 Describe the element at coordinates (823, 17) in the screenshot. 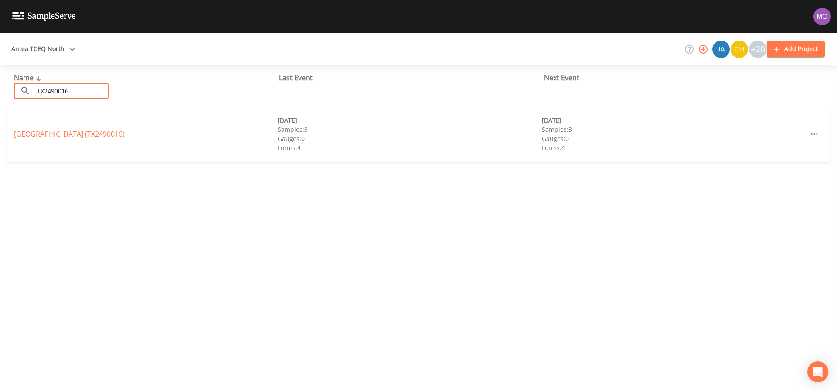

I see `img: 4e251478aba98ce068fb7eae8f78b90c` at that location.